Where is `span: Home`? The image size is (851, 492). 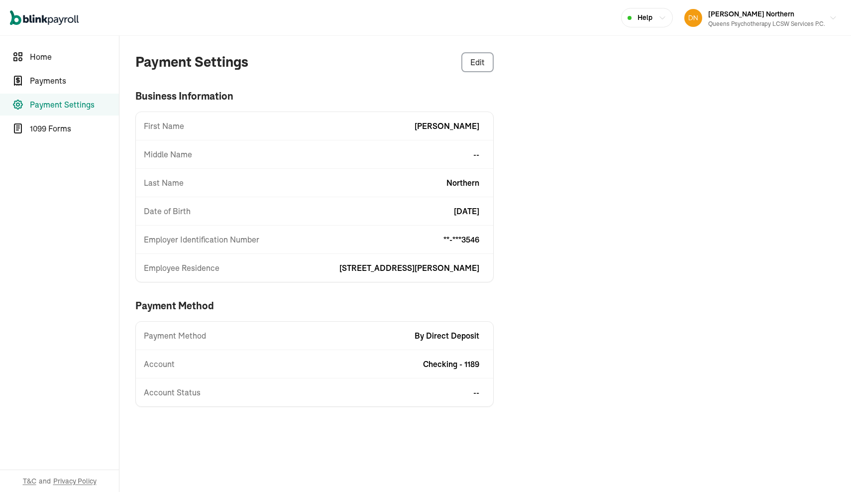
span: Home is located at coordinates (74, 57).